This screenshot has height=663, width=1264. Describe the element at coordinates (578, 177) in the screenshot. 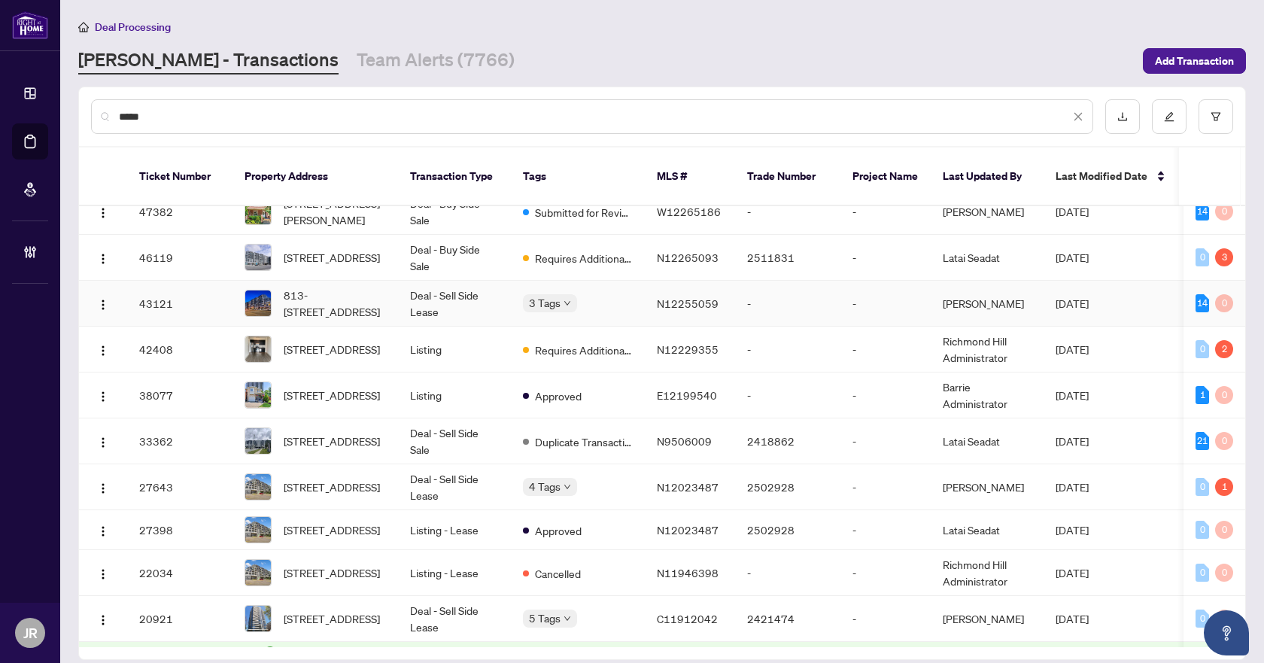

I see `th: Tags` at that location.